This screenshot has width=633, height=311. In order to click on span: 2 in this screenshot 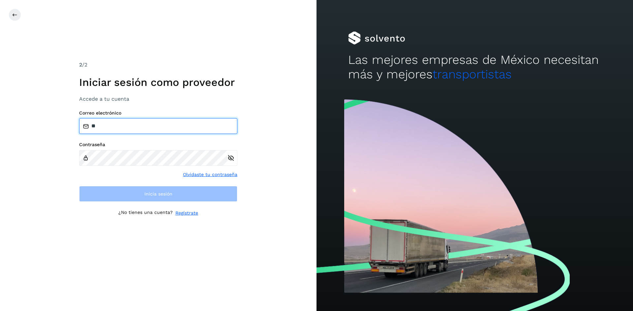, I will do `click(80, 65)`.